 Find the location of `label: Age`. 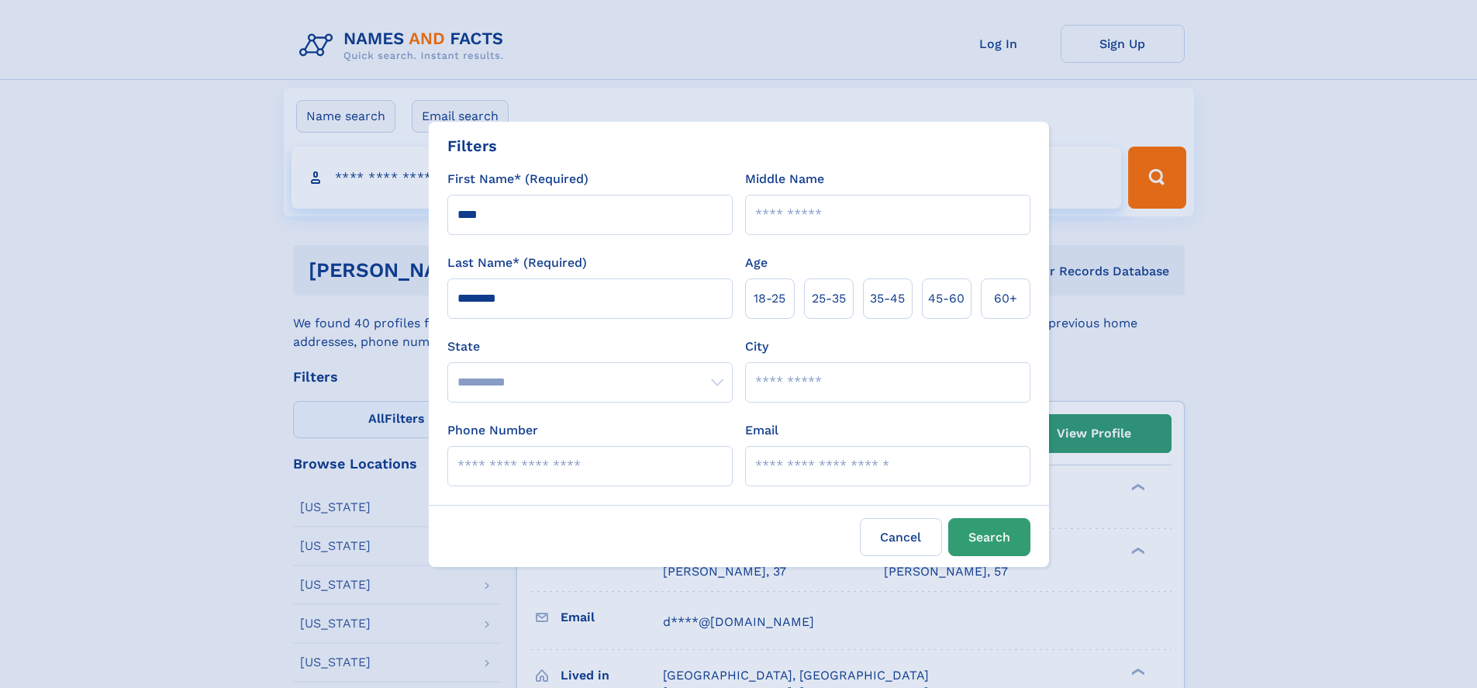

label: Age is located at coordinates (756, 263).